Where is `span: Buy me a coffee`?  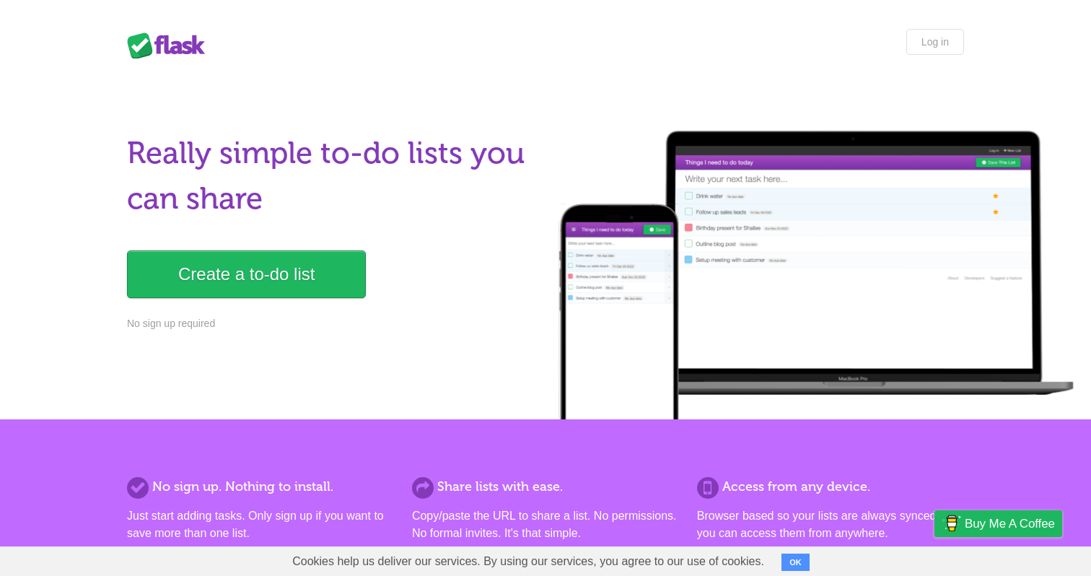
span: Buy me a coffee is located at coordinates (1009, 523).